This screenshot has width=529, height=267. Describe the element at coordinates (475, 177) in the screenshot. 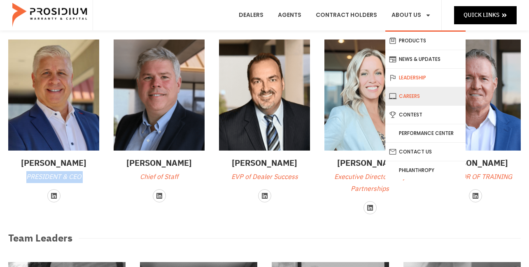

I see `p: DIRECTOR OF TRAINING` at that location.